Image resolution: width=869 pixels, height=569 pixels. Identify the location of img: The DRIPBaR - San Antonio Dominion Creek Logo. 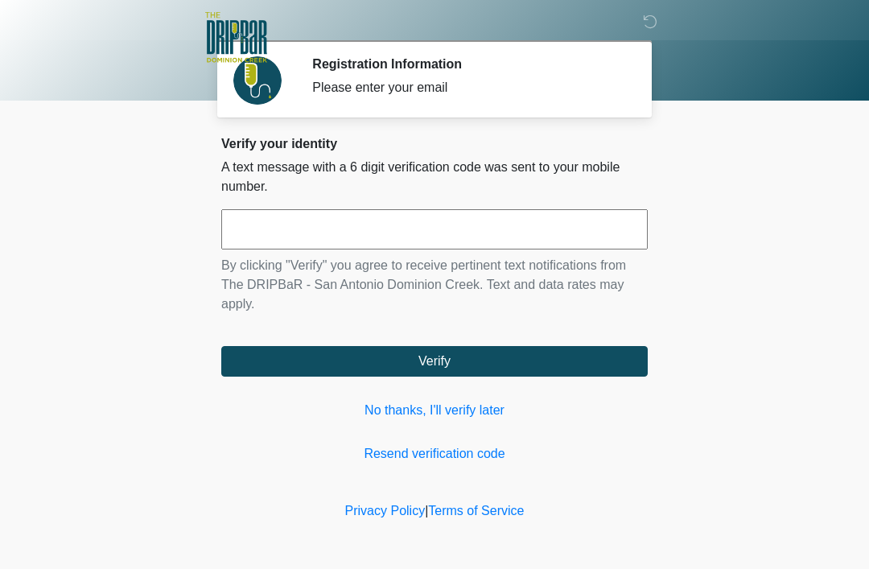
(236, 39).